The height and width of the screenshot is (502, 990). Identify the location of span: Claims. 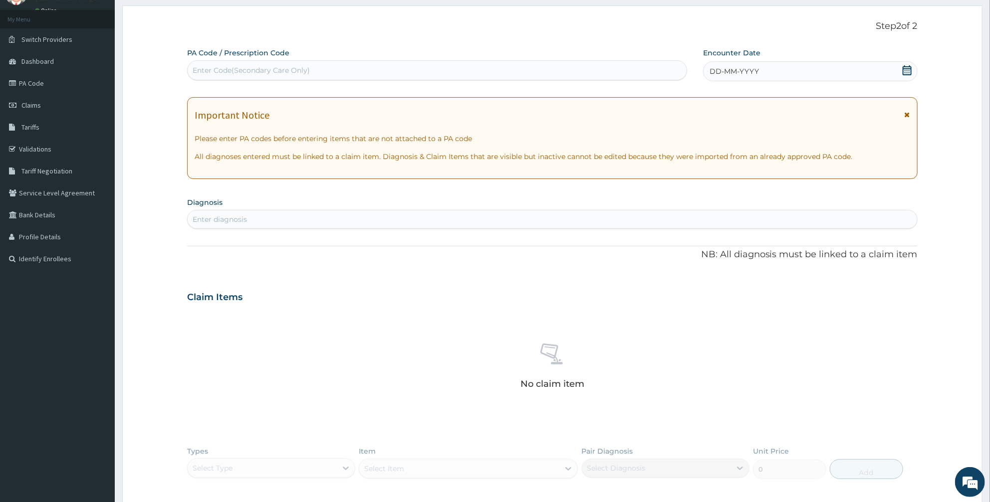
(31, 105).